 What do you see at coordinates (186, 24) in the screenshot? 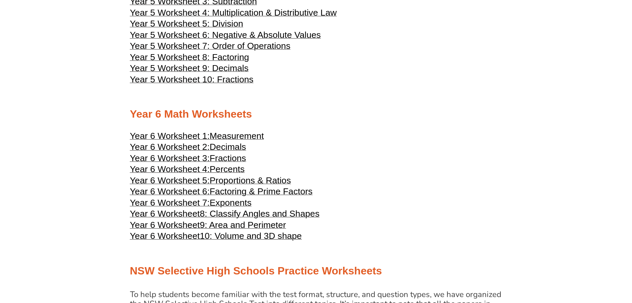
I see `span: Year 5 Worksheet 5: Division` at bounding box center [186, 24].